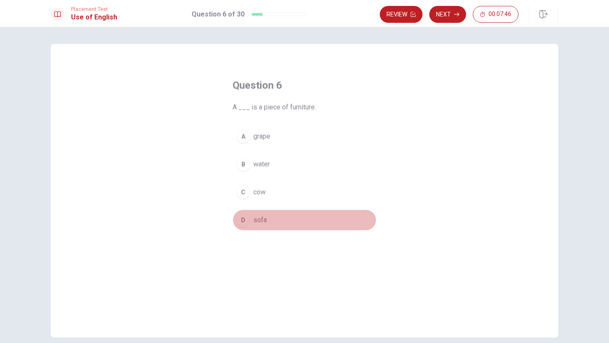 The image size is (609, 343). What do you see at coordinates (243, 137) in the screenshot?
I see `div: A` at bounding box center [243, 137].